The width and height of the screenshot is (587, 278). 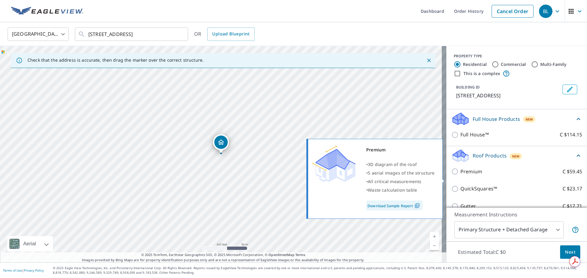 What do you see at coordinates (34, 271) in the screenshot?
I see `a: Privacy Policy` at bounding box center [34, 271].